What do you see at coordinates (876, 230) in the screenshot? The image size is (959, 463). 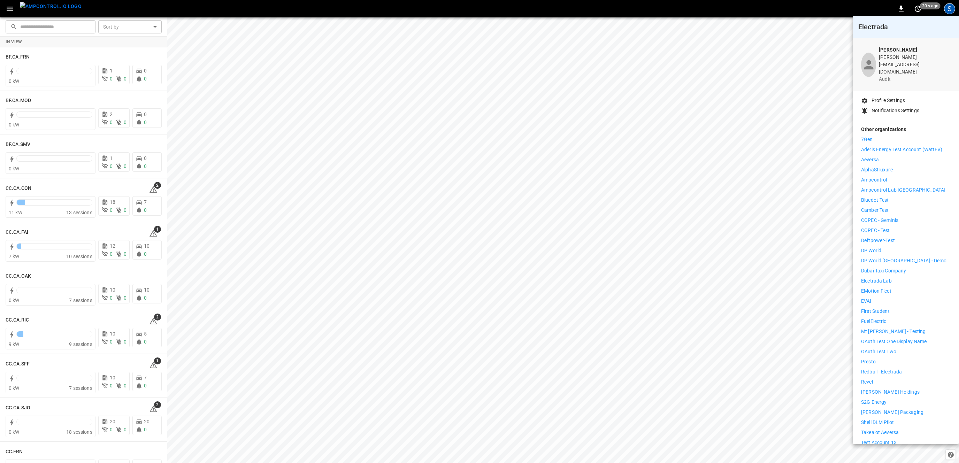 I see `p: COPEC - Test` at bounding box center [876, 230].